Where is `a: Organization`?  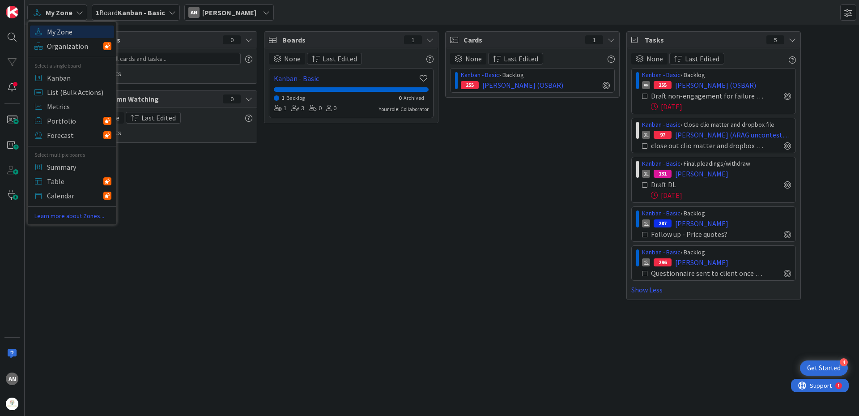
a: Organization is located at coordinates (72, 46).